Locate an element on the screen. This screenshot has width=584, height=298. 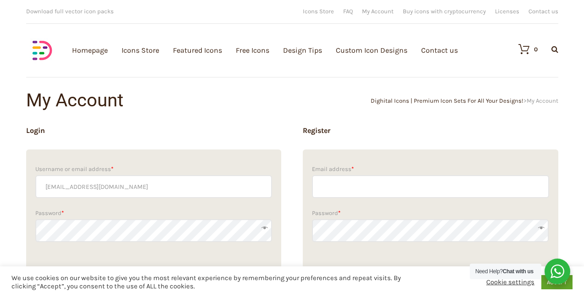
h1: My Account is located at coordinates (159, 100).